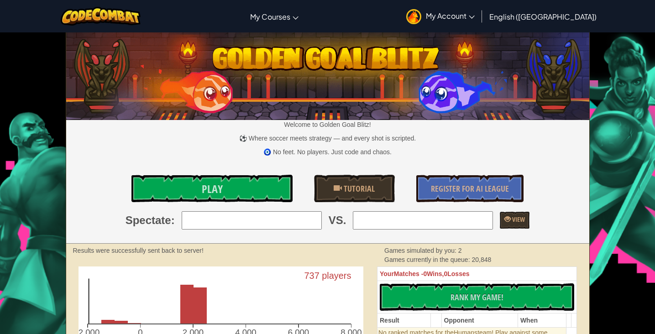  What do you see at coordinates (477, 297) in the screenshot?
I see `button: Rank My Game!` at bounding box center [477, 297].